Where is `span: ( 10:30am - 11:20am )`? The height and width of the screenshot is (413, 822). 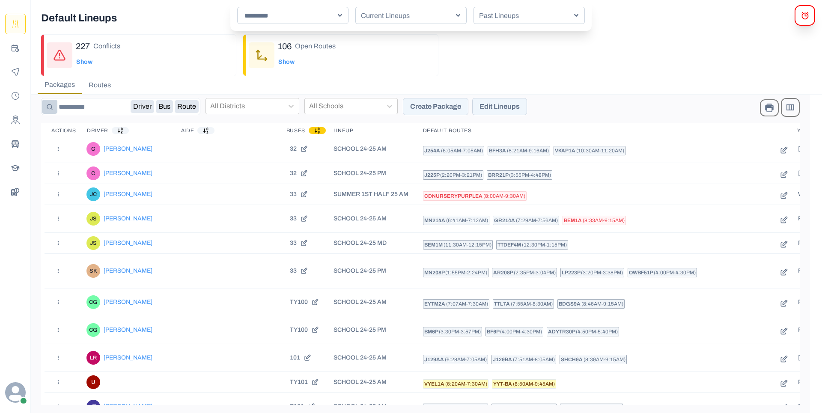
span: ( 10:30am - 11:20am ) is located at coordinates (600, 151).